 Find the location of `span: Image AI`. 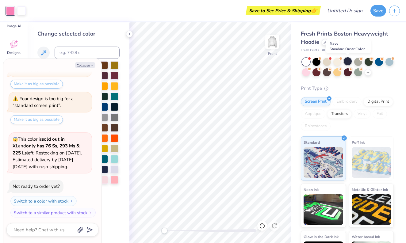

span: Image AI is located at coordinates (14, 26).